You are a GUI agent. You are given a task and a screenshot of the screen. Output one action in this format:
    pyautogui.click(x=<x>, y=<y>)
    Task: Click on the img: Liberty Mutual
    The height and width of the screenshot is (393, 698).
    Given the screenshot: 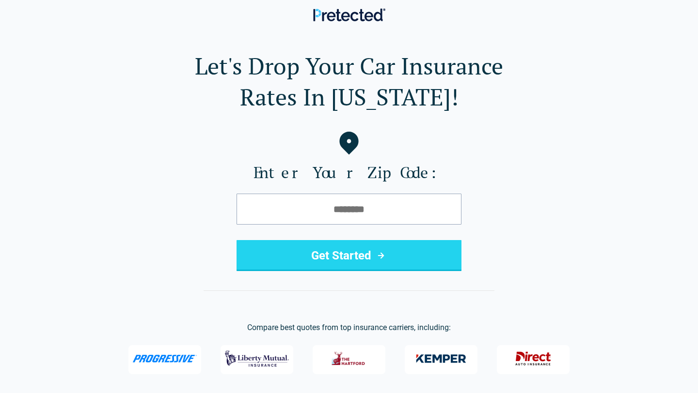 What is the action you would take?
    pyautogui.click(x=257, y=359)
    